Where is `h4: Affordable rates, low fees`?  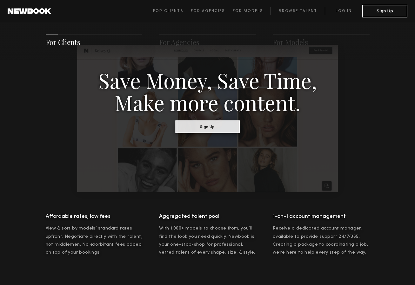
h4: Affordable rates, low fees is located at coordinates (94, 217).